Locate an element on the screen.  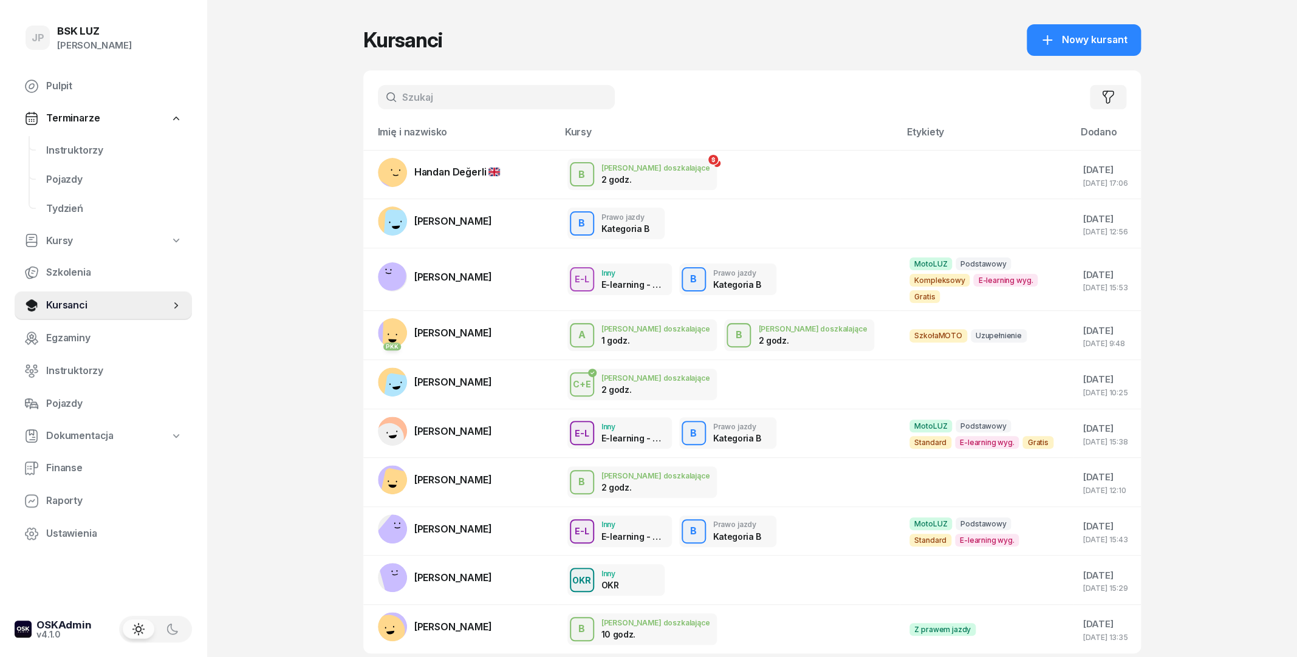
div: E-learning - 60 dni is located at coordinates (633, 284).